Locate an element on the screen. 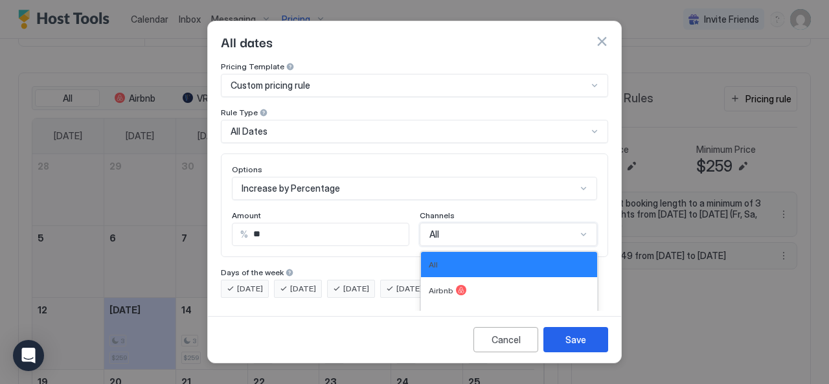 The height and width of the screenshot is (384, 829). input: Input Field is located at coordinates (329, 235).